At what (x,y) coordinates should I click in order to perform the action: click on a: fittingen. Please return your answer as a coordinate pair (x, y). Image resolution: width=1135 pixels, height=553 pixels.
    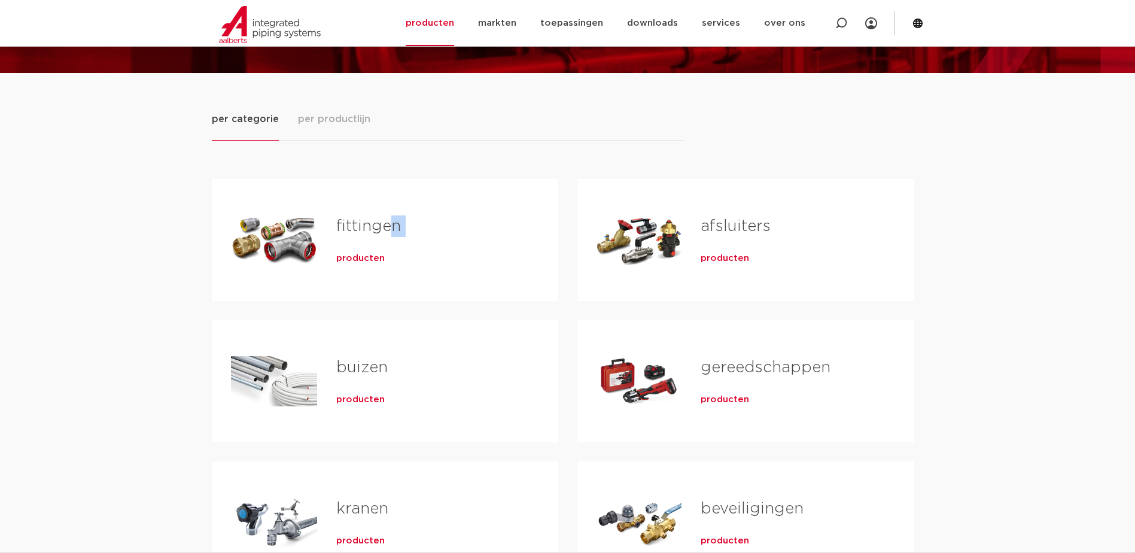
    Looking at the image, I should click on (369, 226).